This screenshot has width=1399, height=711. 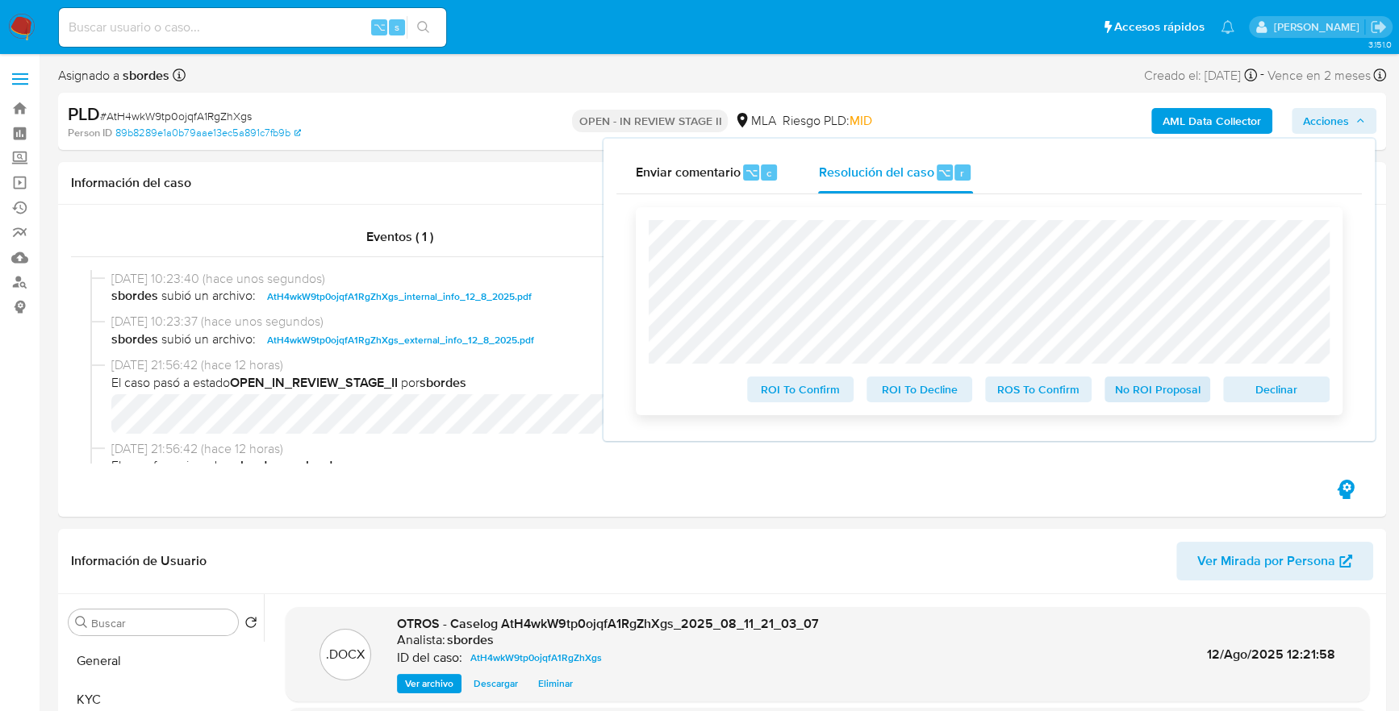 What do you see at coordinates (1266, 561) in the screenshot?
I see `span: Ver Mirada por Persona` at bounding box center [1266, 561].